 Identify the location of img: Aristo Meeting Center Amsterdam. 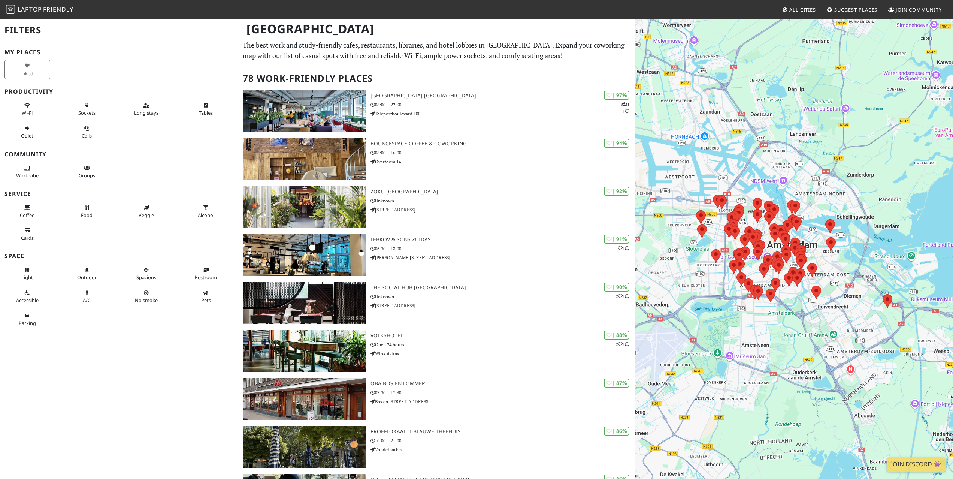
(304, 111).